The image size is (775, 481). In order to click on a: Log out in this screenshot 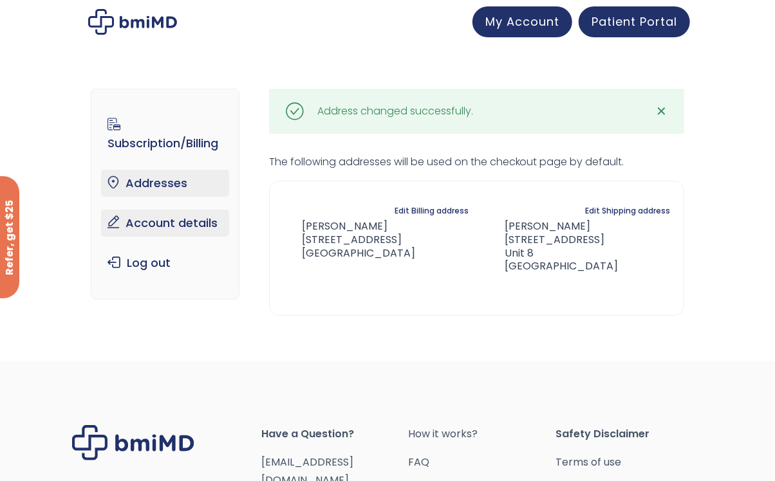, I will do `click(165, 263)`.